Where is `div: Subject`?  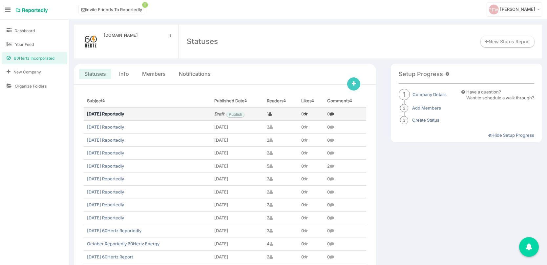
div: Subject is located at coordinates (147, 101).